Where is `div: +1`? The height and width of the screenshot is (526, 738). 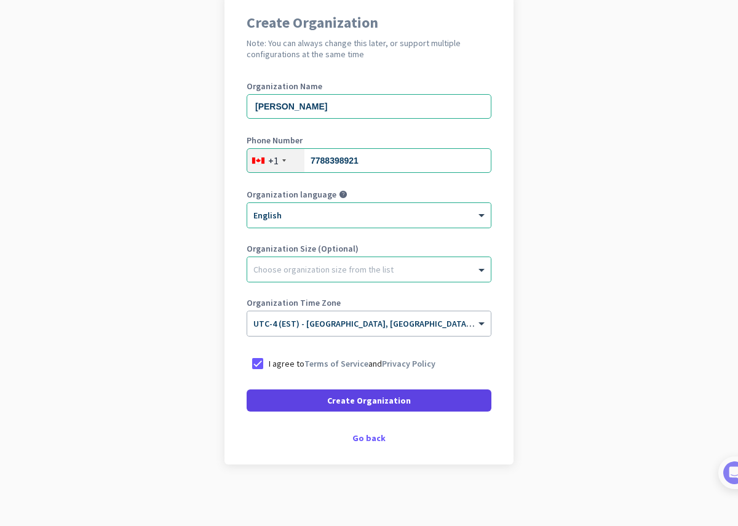 div: +1 is located at coordinates (273, 160).